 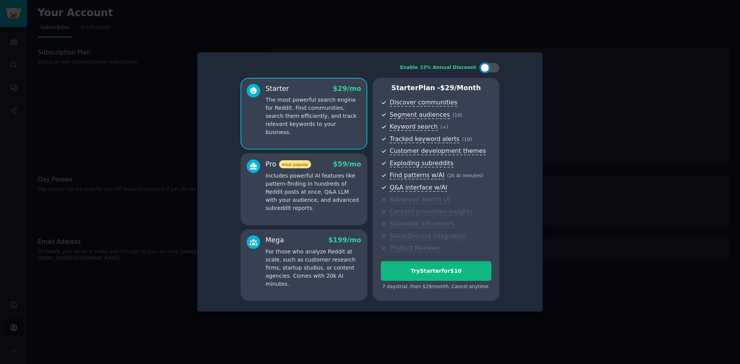 What do you see at coordinates (418, 188) in the screenshot?
I see `span: Q&A interface w/AI` at bounding box center [418, 188].